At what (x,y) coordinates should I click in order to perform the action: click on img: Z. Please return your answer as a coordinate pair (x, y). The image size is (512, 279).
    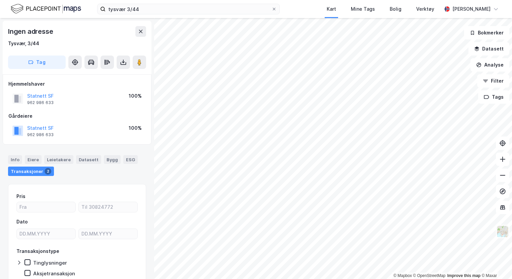
    Looking at the image, I should click on (502, 232).